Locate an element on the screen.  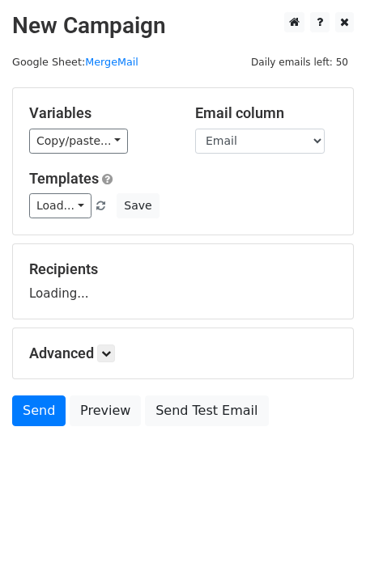
a: Send is located at coordinates (39, 411).